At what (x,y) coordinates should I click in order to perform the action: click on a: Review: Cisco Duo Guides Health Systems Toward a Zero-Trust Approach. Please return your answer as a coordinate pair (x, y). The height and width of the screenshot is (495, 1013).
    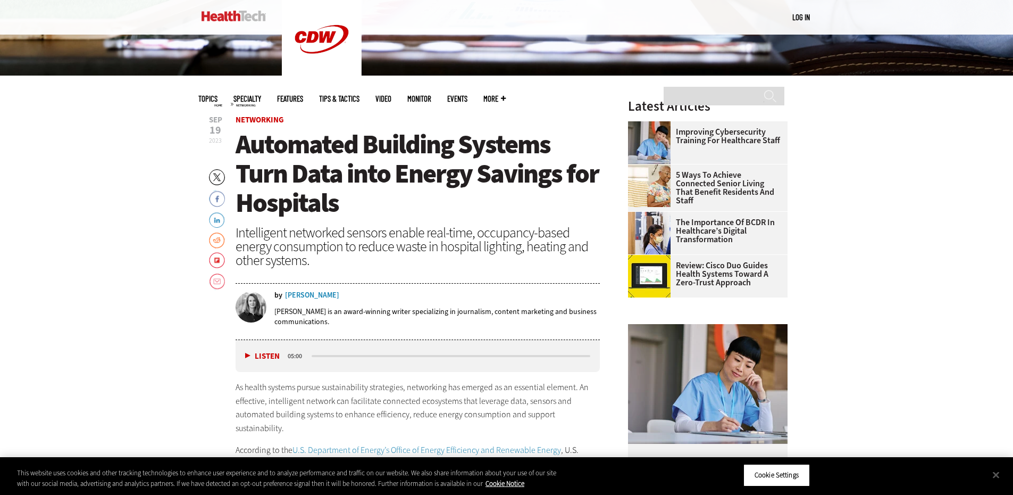
    Looking at the image, I should click on (705, 274).